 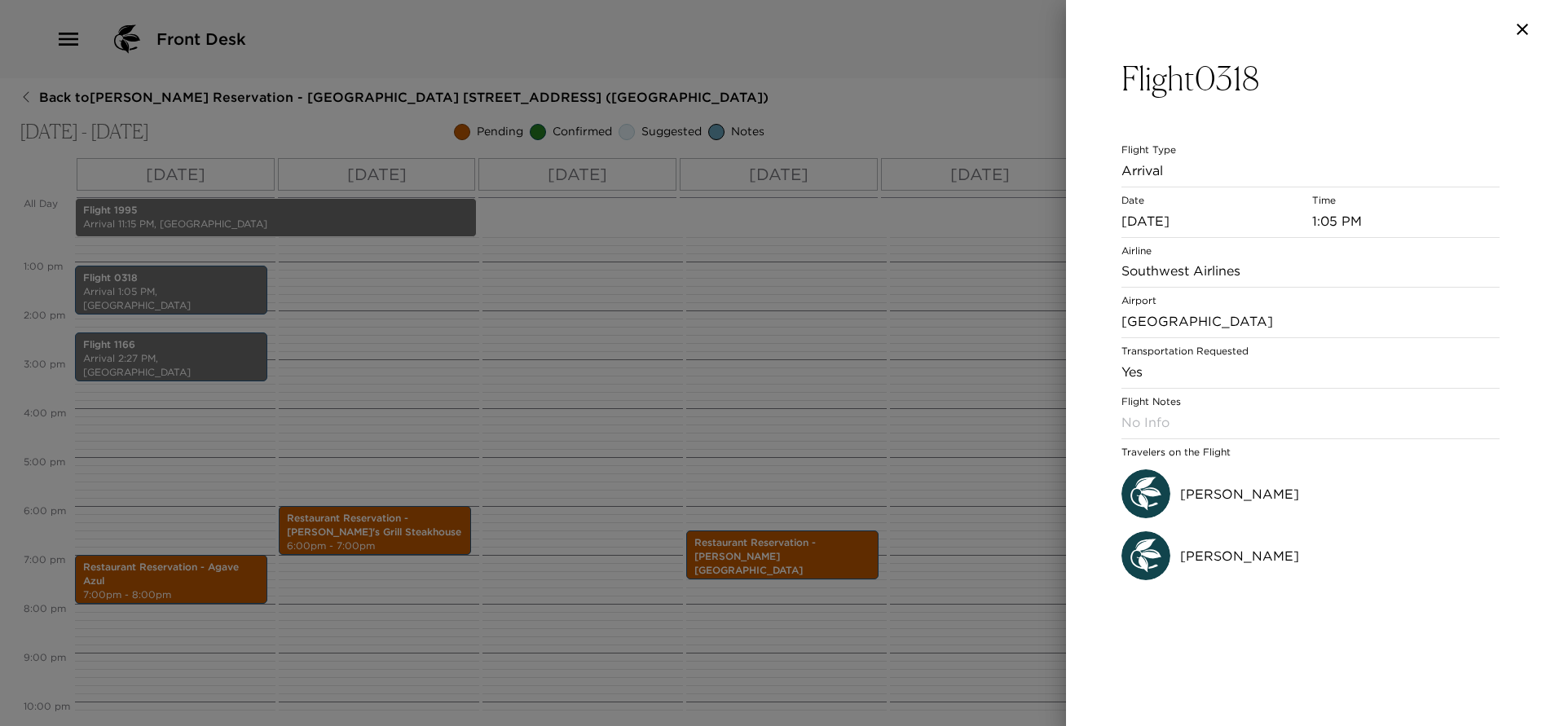 What do you see at coordinates (1311, 170) in the screenshot?
I see `p: Arrival` at bounding box center [1311, 170].